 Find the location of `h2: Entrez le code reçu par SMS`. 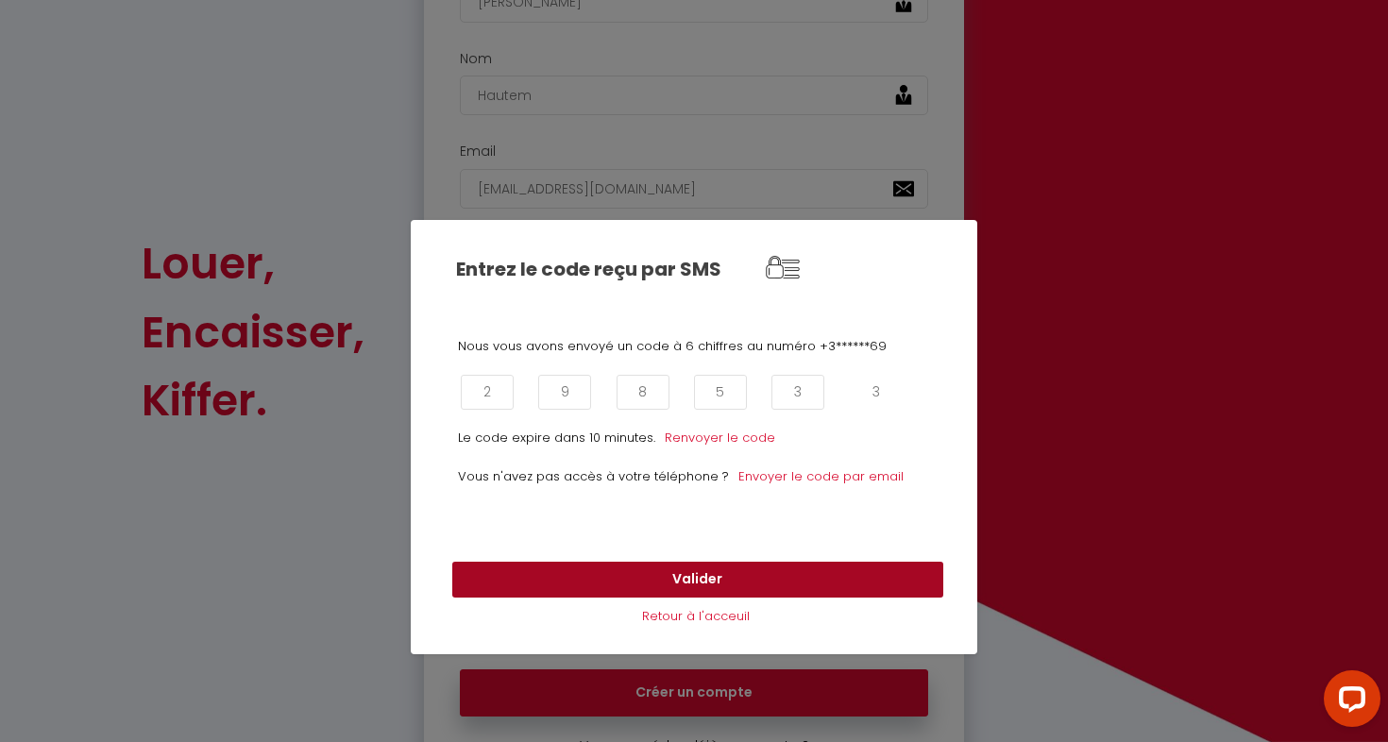

h2: Entrez le code reçu par SMS is located at coordinates (603, 269).